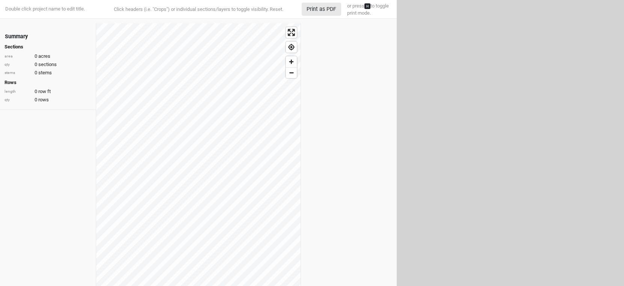 The height and width of the screenshot is (286, 624). Describe the element at coordinates (291, 47) in the screenshot. I see `span: Find my location` at that location.